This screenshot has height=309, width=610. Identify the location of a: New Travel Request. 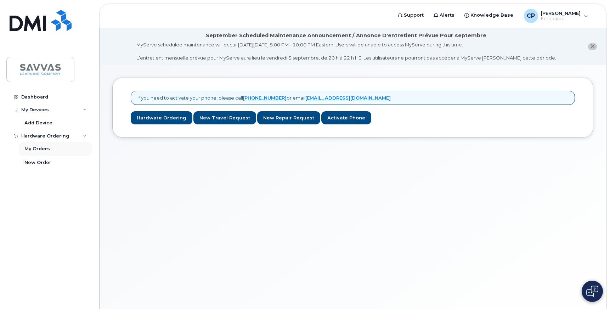
(225, 118).